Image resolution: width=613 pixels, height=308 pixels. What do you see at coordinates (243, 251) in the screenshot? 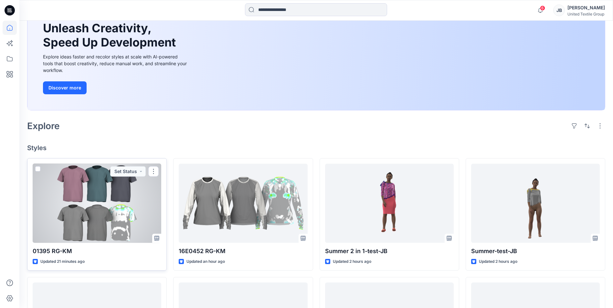
I see `p: 16E0452 RG-KM` at bounding box center [243, 251].